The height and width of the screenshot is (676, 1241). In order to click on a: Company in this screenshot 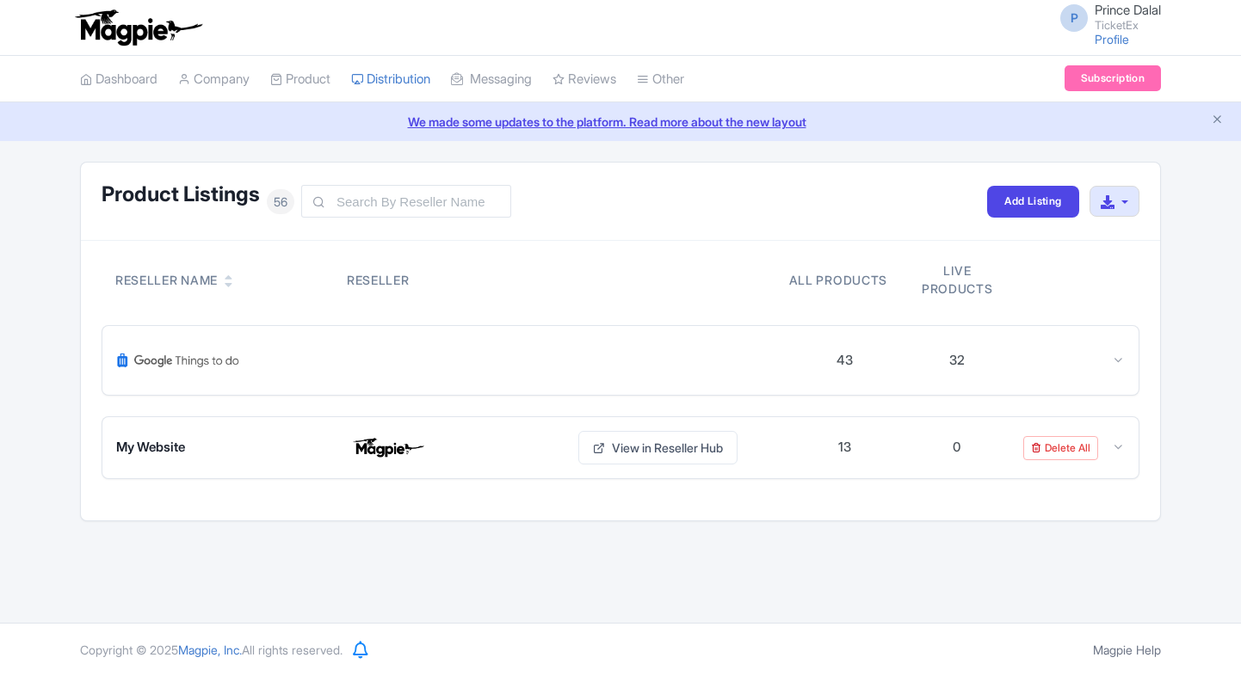, I will do `click(213, 79)`.